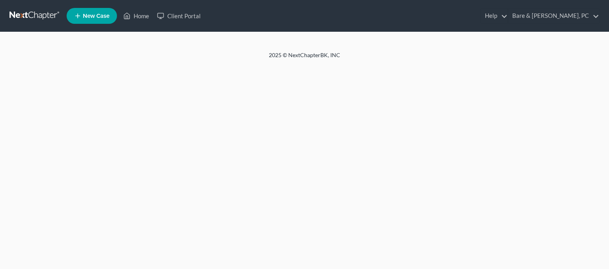 The width and height of the screenshot is (609, 269). Describe the element at coordinates (494, 16) in the screenshot. I see `a: Help` at that location.